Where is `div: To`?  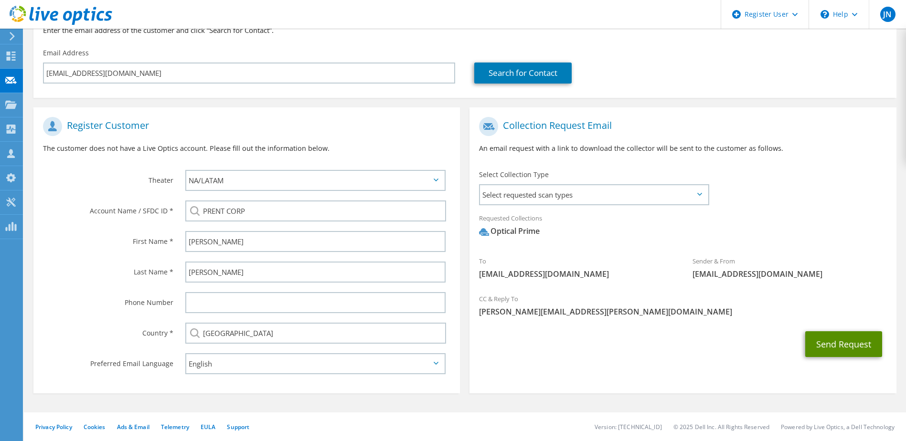 div: To is located at coordinates (576, 268).